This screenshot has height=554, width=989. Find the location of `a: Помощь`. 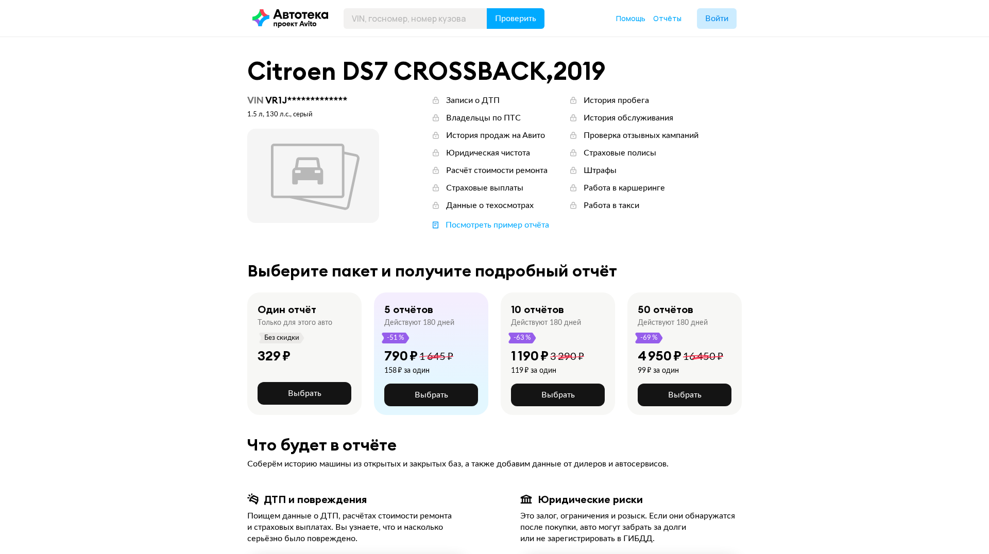

a: Помощь is located at coordinates (631, 19).